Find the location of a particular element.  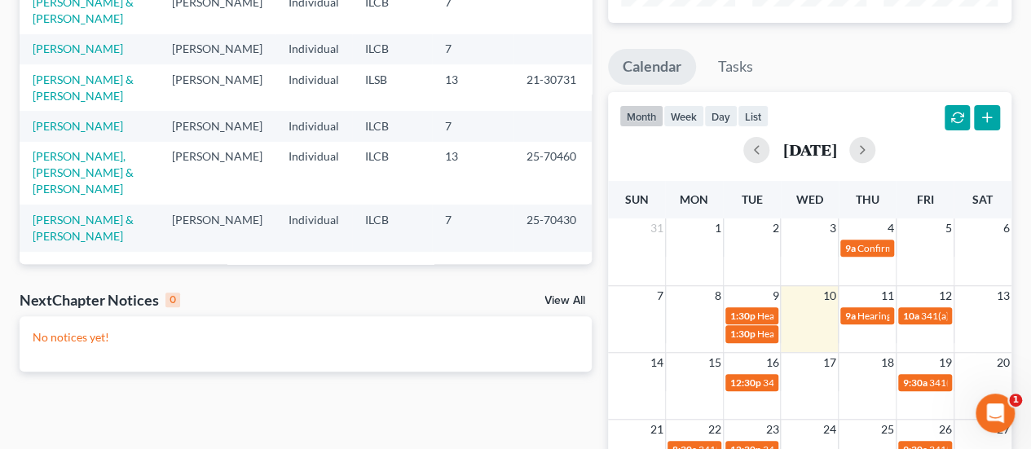

span: 13 is located at coordinates (1003, 296).